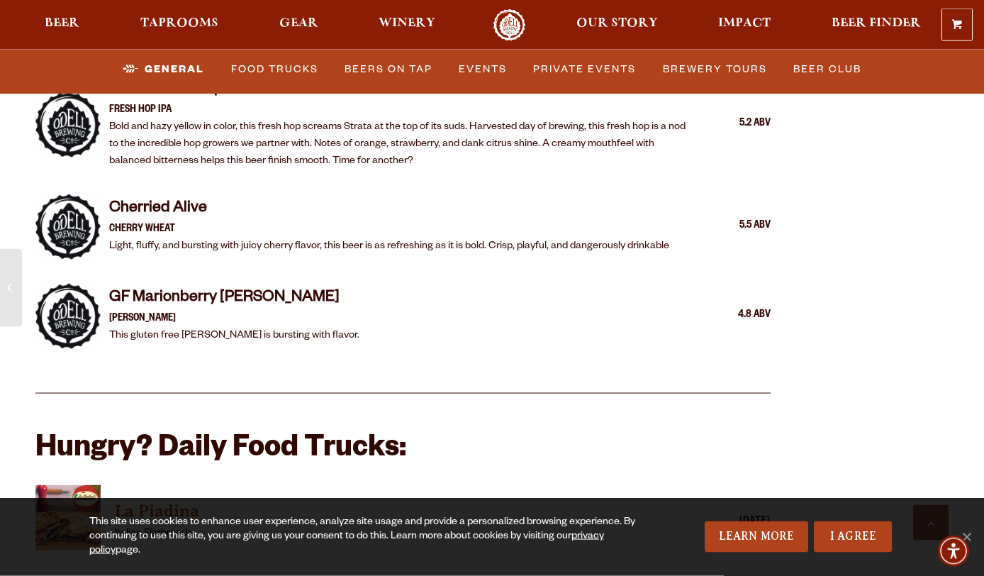 This screenshot has height=576, width=984. I want to click on a: Private Events, so click(584, 69).